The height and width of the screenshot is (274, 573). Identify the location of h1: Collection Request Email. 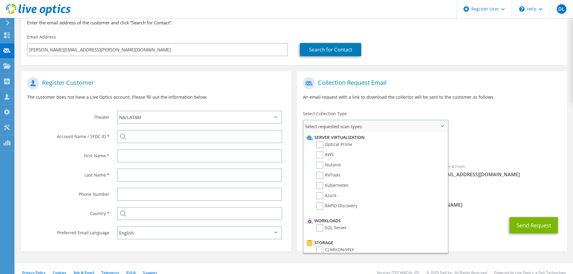
(430, 83).